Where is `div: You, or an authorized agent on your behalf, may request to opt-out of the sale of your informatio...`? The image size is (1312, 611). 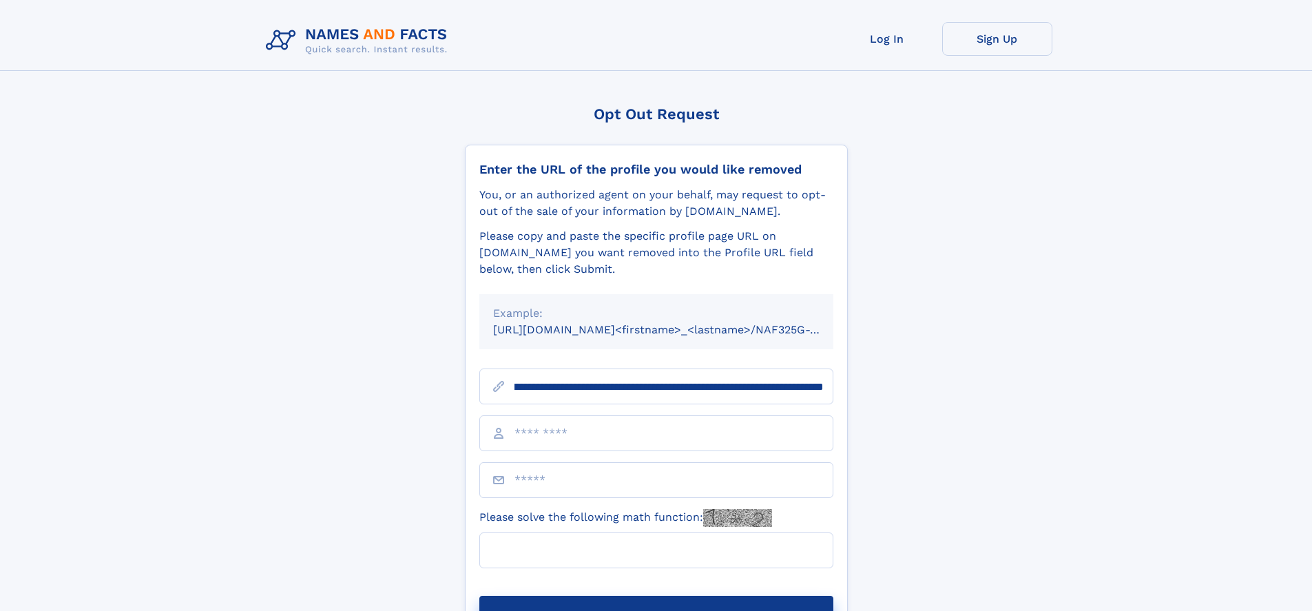
div: You, or an authorized agent on your behalf, may request to opt-out of the sale of your informatio... is located at coordinates (656, 203).